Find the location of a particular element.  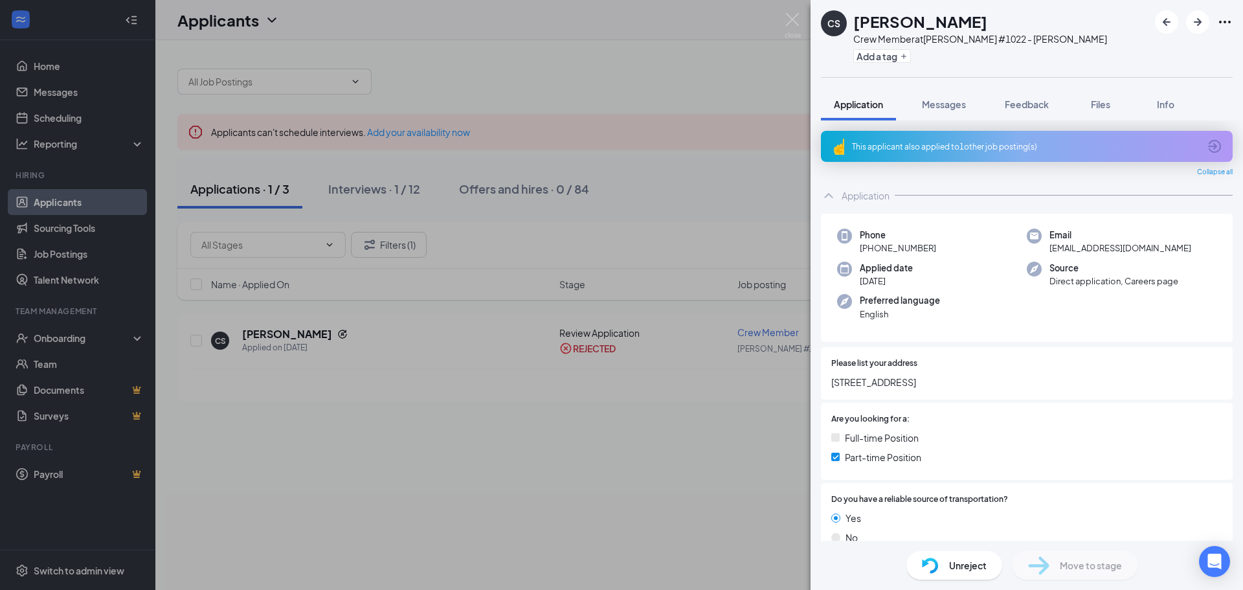

span: Info is located at coordinates (1166, 104).